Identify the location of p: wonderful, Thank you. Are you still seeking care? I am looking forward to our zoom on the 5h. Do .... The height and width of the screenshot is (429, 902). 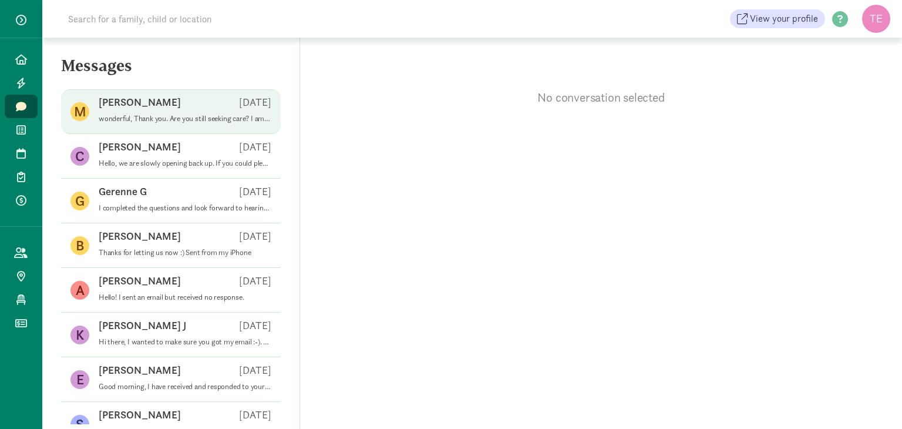
(185, 119).